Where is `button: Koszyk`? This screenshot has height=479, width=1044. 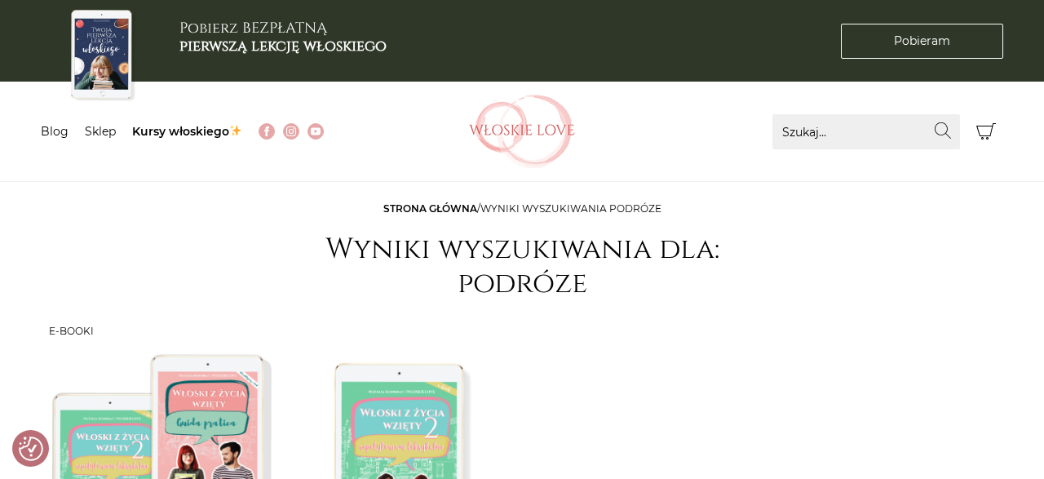
button: Koszyk is located at coordinates (985, 131).